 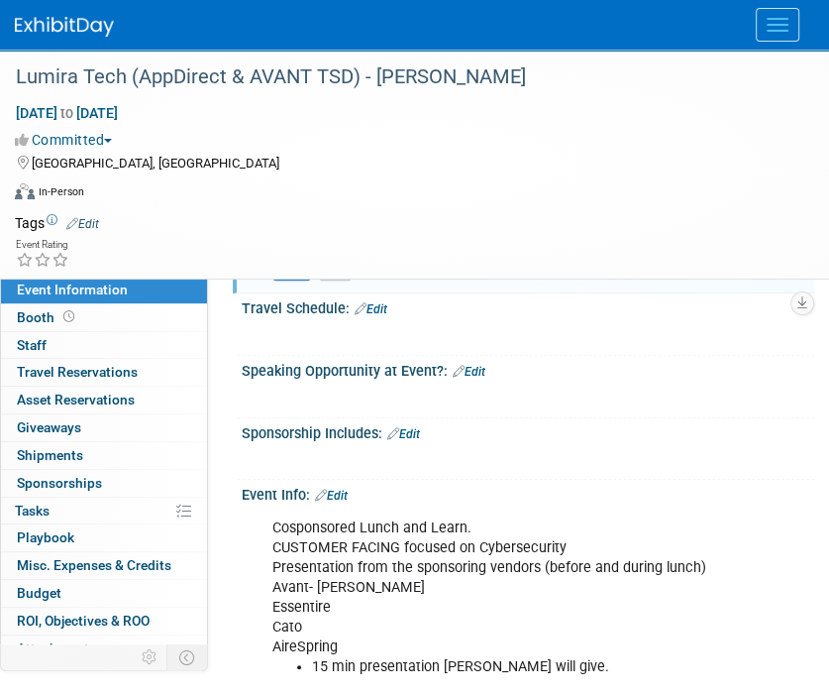 What do you see at coordinates (25, 191) in the screenshot?
I see `img: Format-Inperson.png` at bounding box center [25, 191].